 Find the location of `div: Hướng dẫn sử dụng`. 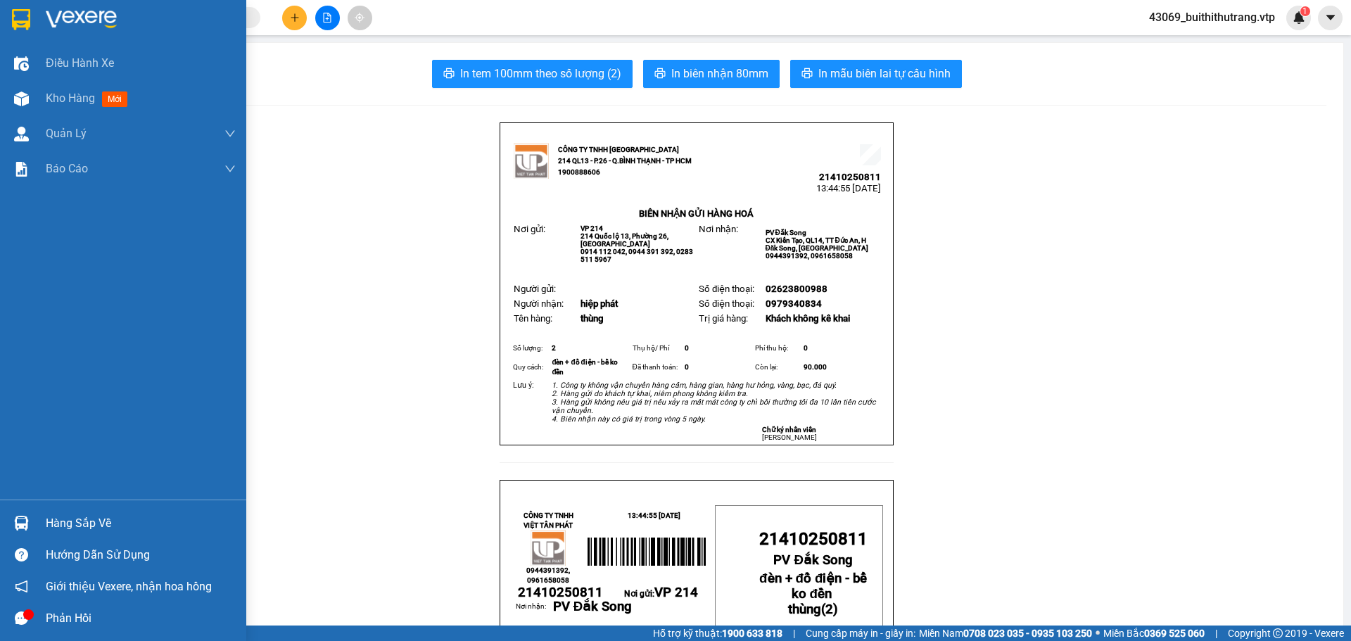

div: Hướng dẫn sử dụng is located at coordinates (141, 555).